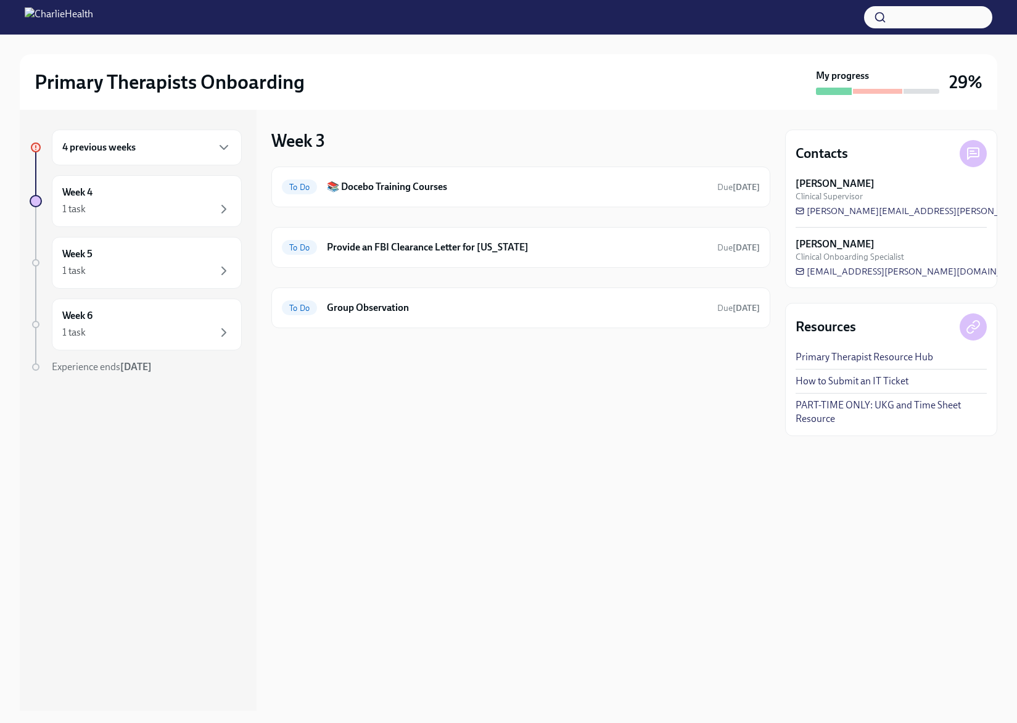 The height and width of the screenshot is (723, 1017). What do you see at coordinates (136, 324) in the screenshot?
I see `a: Week 61 task` at bounding box center [136, 324].